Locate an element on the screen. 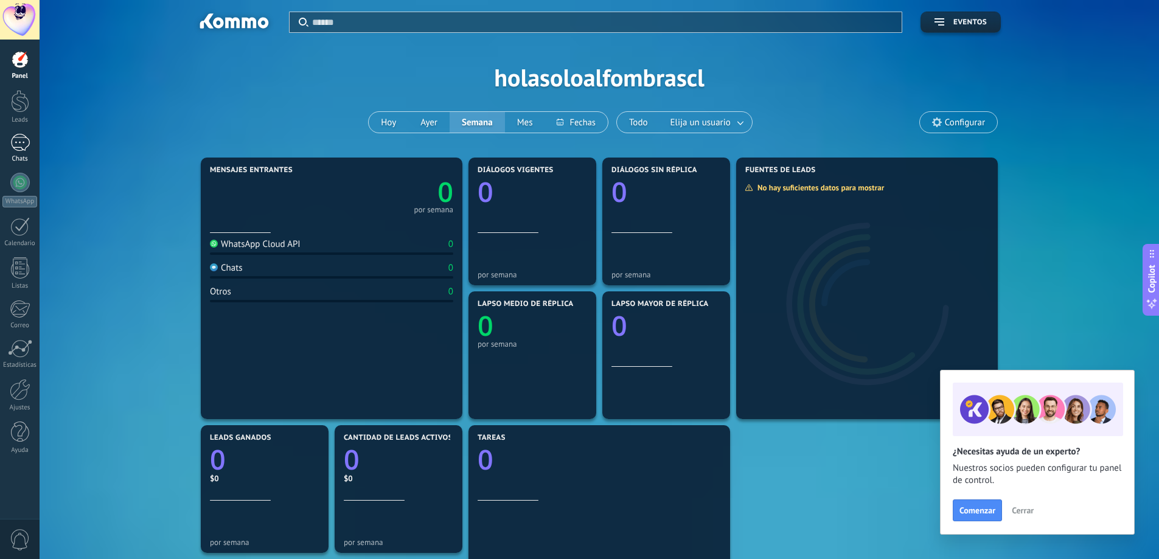 The image size is (1159, 559). div: Calendario is located at coordinates (20, 243).